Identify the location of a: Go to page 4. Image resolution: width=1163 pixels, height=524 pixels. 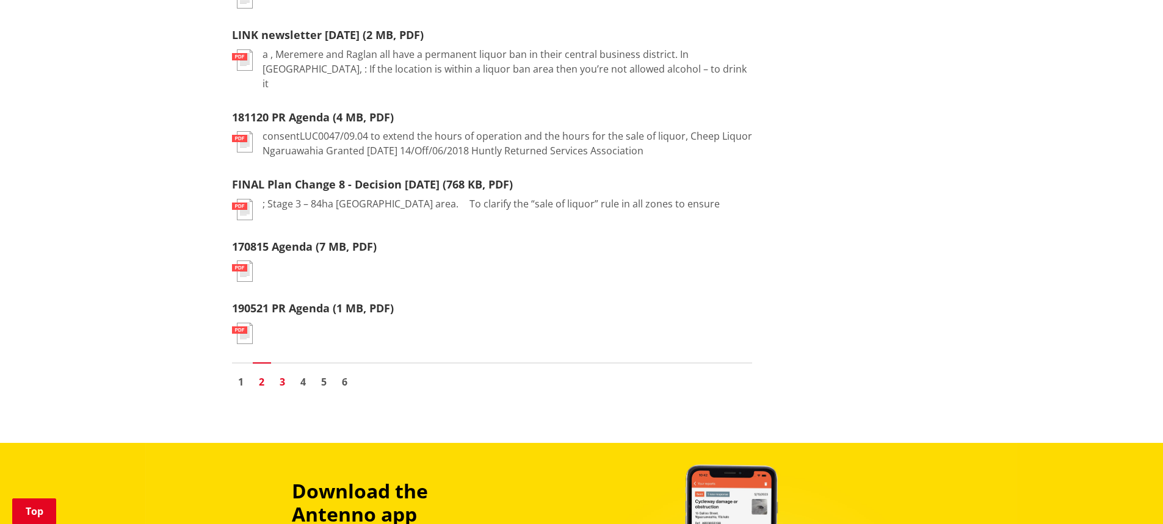
(303, 382).